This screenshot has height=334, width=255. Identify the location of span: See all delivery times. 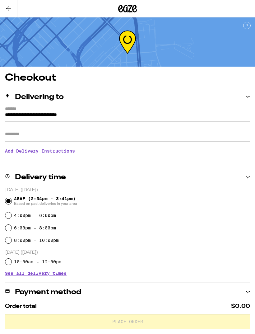
(36, 273).